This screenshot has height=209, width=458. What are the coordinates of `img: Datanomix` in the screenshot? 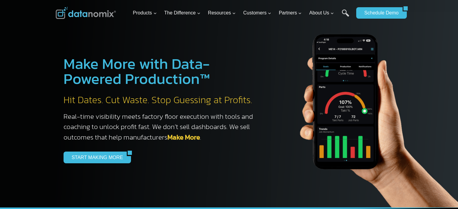 It's located at (86, 13).